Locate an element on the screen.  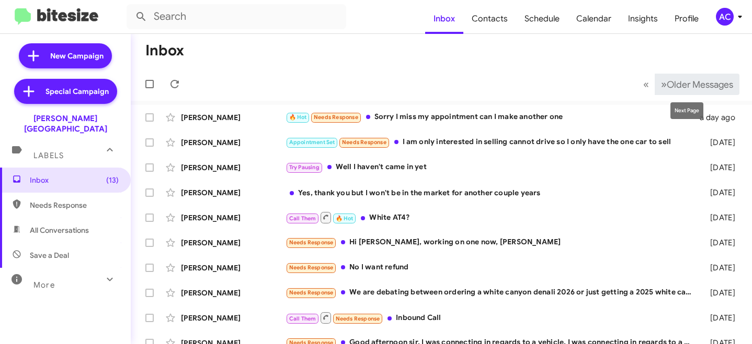
div: White AT4? is located at coordinates (491, 217).